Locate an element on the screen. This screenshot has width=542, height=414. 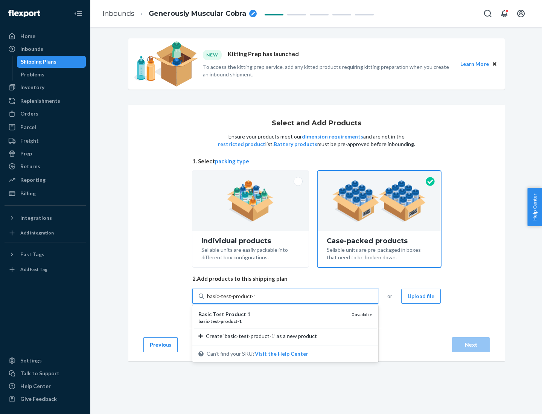
button: Open notifications is located at coordinates (505, 14).